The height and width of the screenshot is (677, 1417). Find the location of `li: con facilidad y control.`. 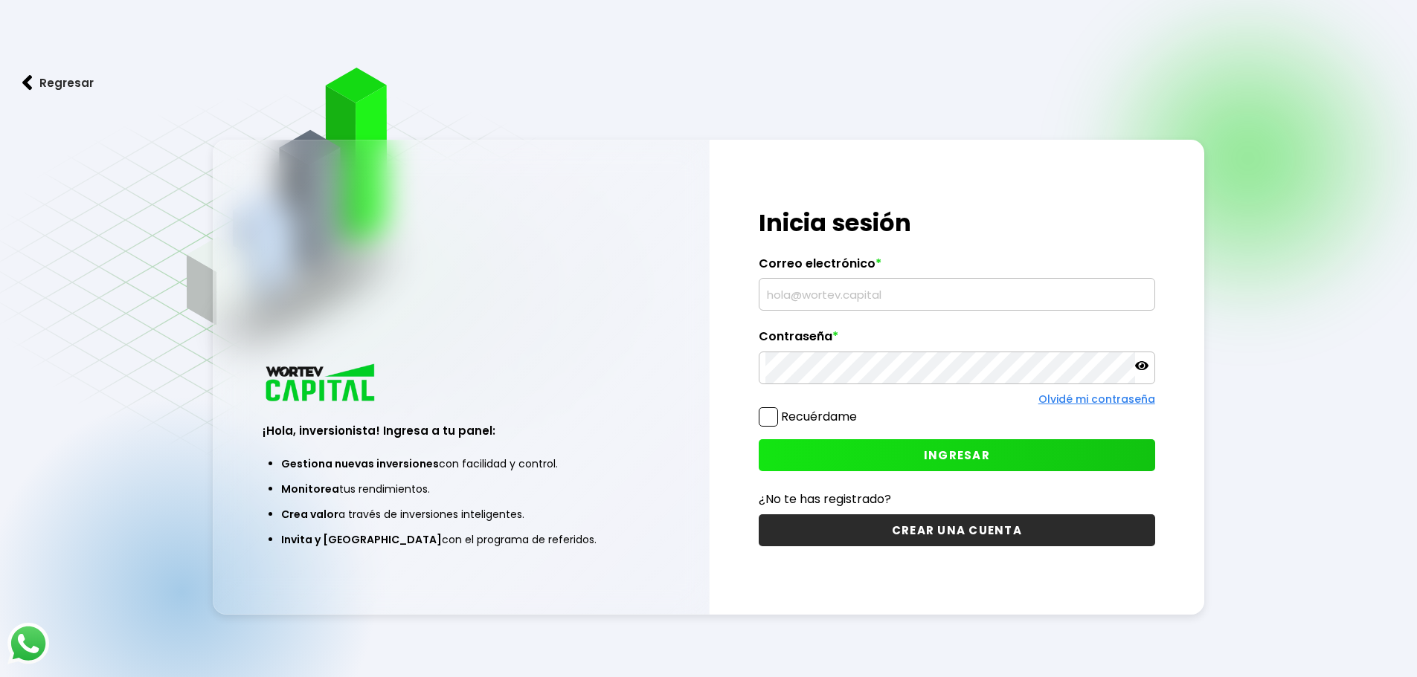

li: con facilidad y control. is located at coordinates (460, 464).